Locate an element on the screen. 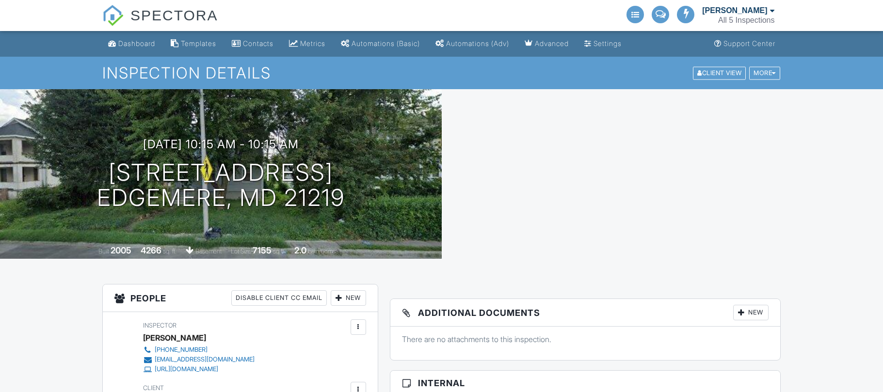 The image size is (883, 392). div: Disable Client CC Email is located at coordinates (279, 298).